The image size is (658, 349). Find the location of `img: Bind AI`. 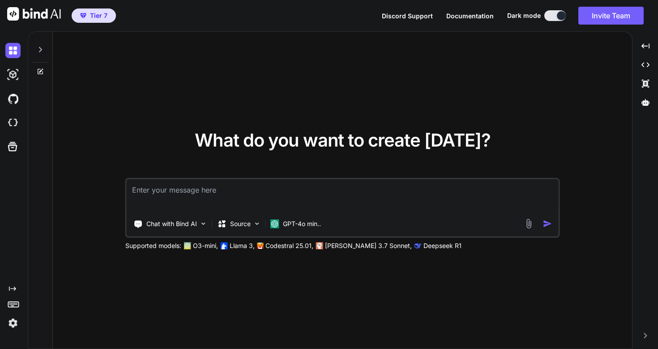

img: Bind AI is located at coordinates (34, 14).